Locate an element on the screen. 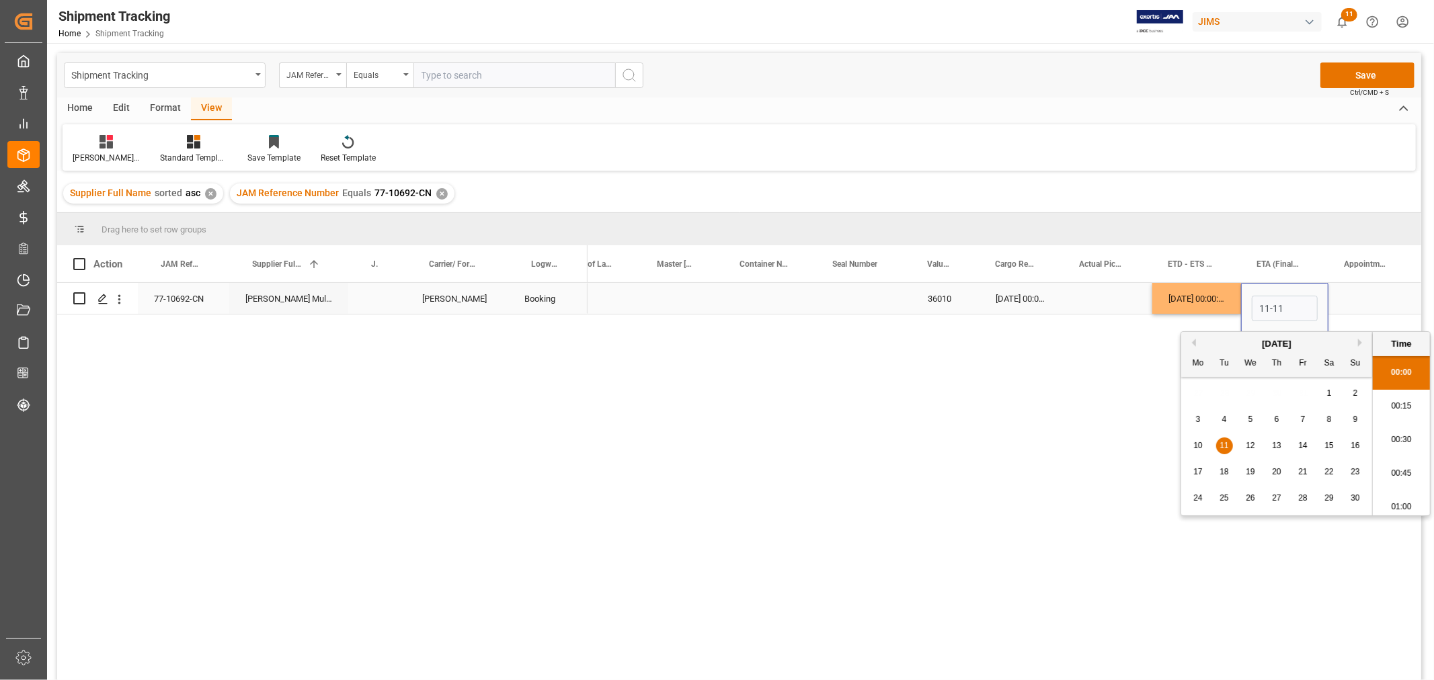 This screenshot has width=1434, height=680. span: 29 is located at coordinates (1328, 498).